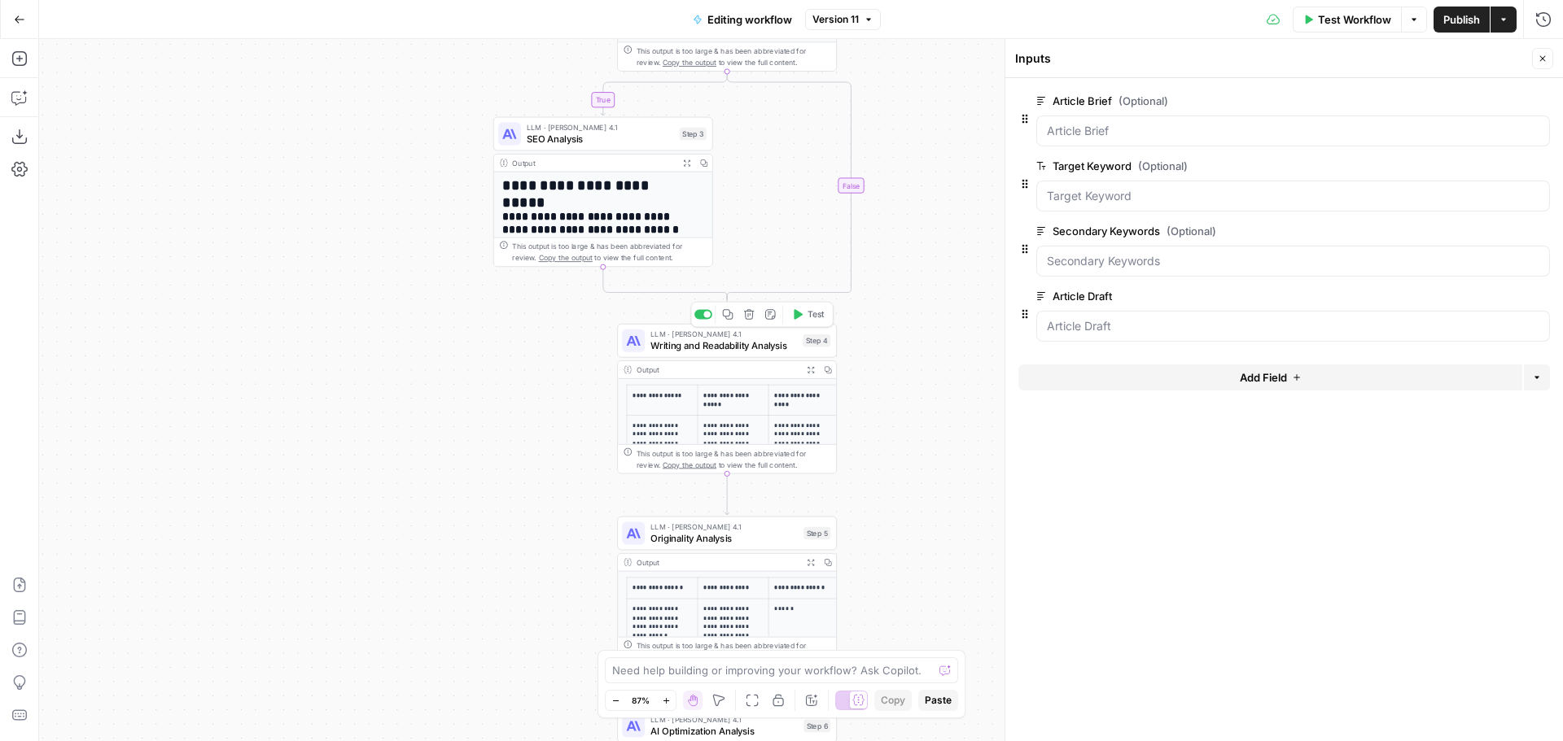 The width and height of the screenshot is (1563, 741). What do you see at coordinates (789, 186) in the screenshot?
I see `g: Edge from step_2 to step_2-conditional-end` at bounding box center [789, 186].